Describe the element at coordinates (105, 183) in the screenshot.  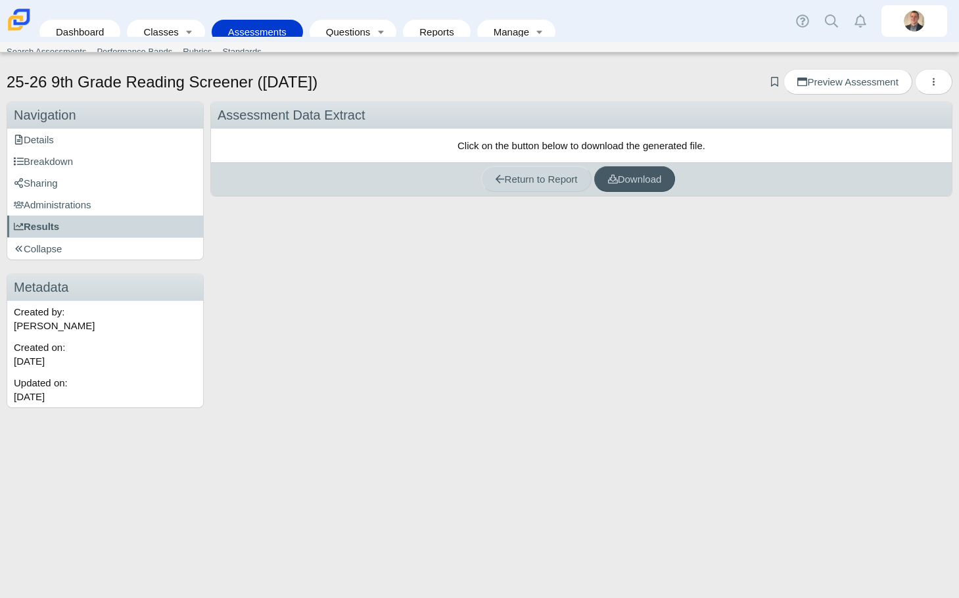
I see `a: Sharing` at that location.